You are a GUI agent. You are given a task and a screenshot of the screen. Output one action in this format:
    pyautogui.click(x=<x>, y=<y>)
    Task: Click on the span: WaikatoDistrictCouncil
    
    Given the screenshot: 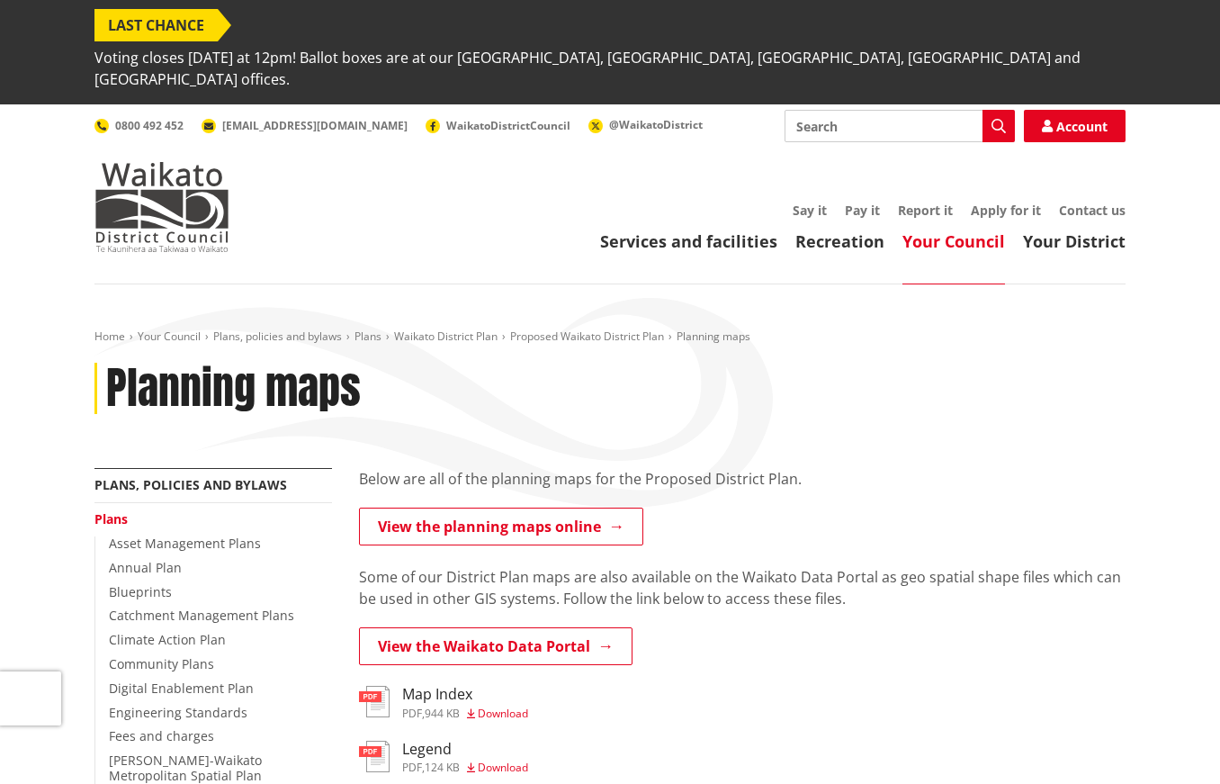 What is the action you would take?
    pyautogui.click(x=508, y=125)
    